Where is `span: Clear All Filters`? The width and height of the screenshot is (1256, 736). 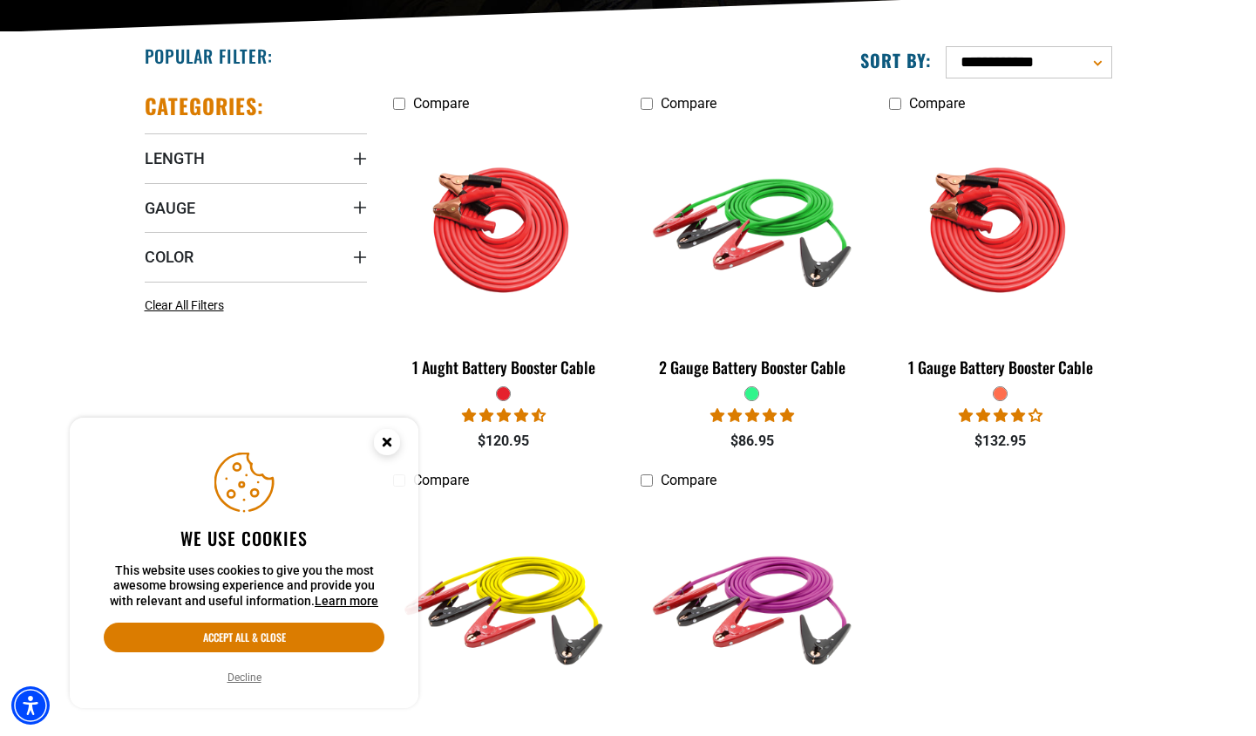
span: Clear All Filters is located at coordinates (184, 305).